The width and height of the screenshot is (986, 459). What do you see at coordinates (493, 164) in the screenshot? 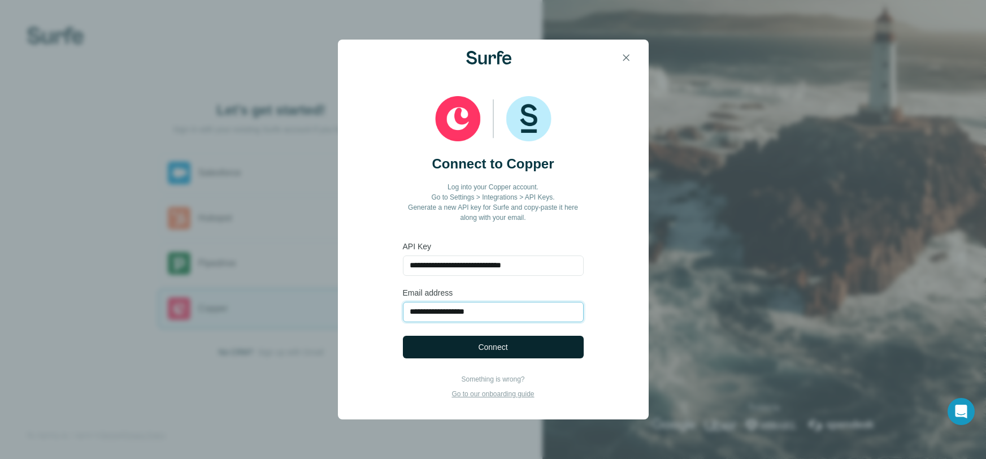
I see `h2: Connect to Copper` at bounding box center [493, 164].